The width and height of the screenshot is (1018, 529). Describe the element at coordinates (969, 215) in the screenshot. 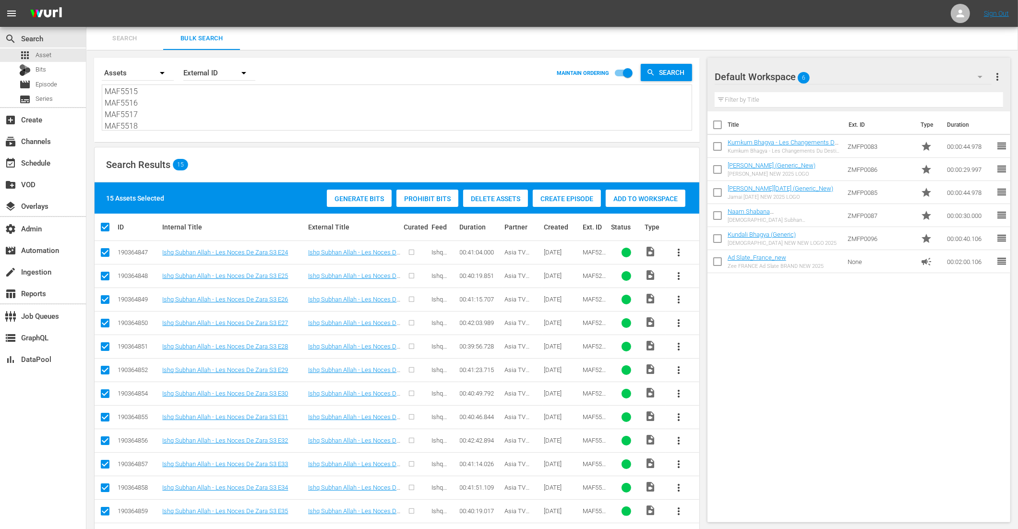

I see `td: 00:00:30.000` at that location.